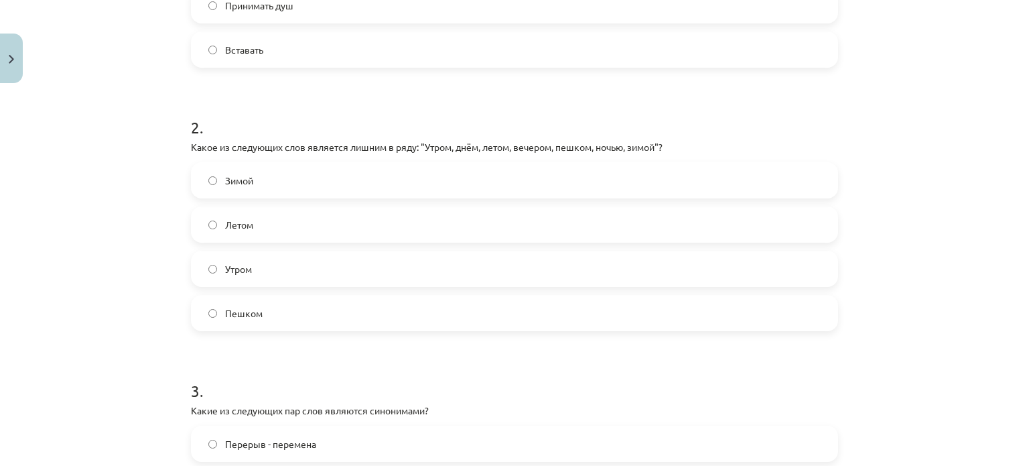 The image size is (1029, 466). Describe the element at coordinates (244, 50) in the screenshot. I see `span: Вставать` at that location.